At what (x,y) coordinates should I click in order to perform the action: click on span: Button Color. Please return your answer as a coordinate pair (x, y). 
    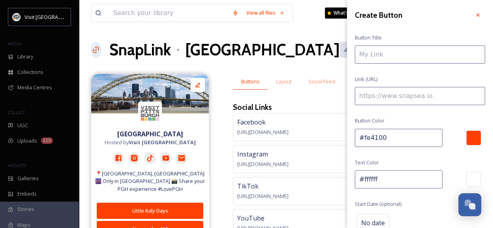
    Looking at the image, I should click on (369, 120).